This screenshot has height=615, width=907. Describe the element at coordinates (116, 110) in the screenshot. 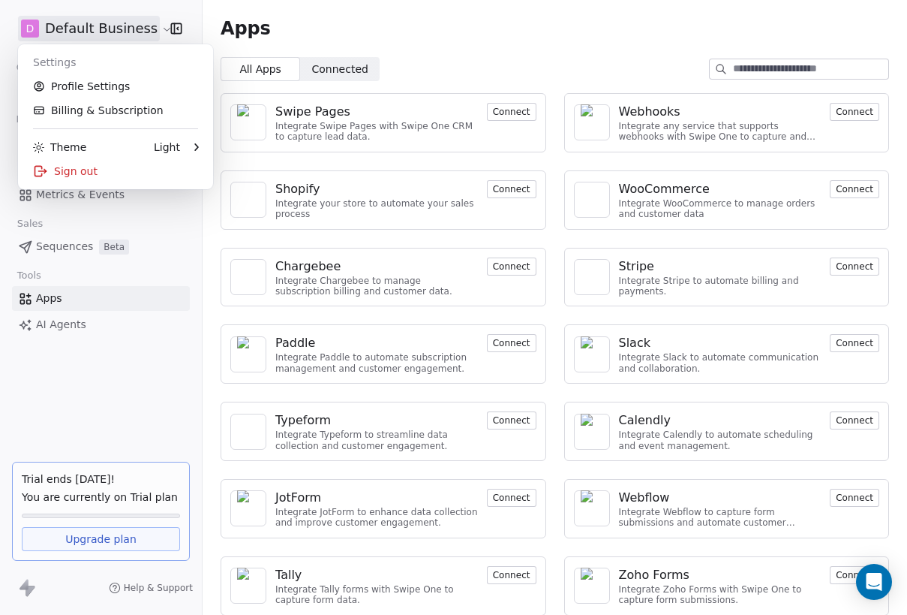

I see `a: Billing & Subscription` at that location.